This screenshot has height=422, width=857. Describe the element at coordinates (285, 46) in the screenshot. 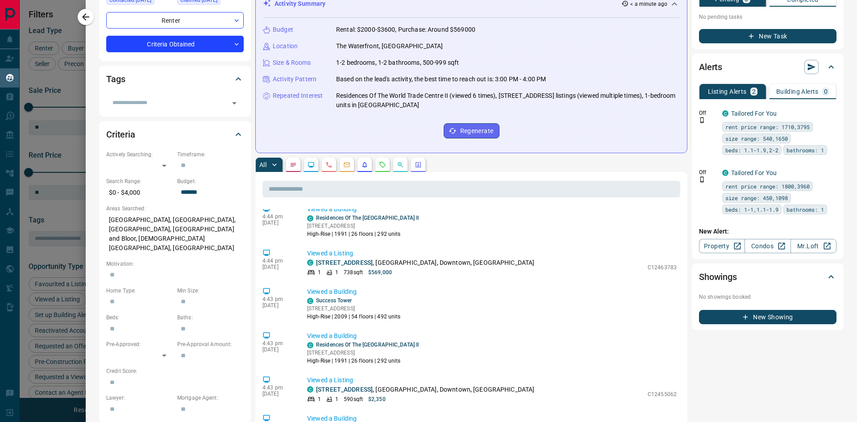

I see `p: Location` at that location.